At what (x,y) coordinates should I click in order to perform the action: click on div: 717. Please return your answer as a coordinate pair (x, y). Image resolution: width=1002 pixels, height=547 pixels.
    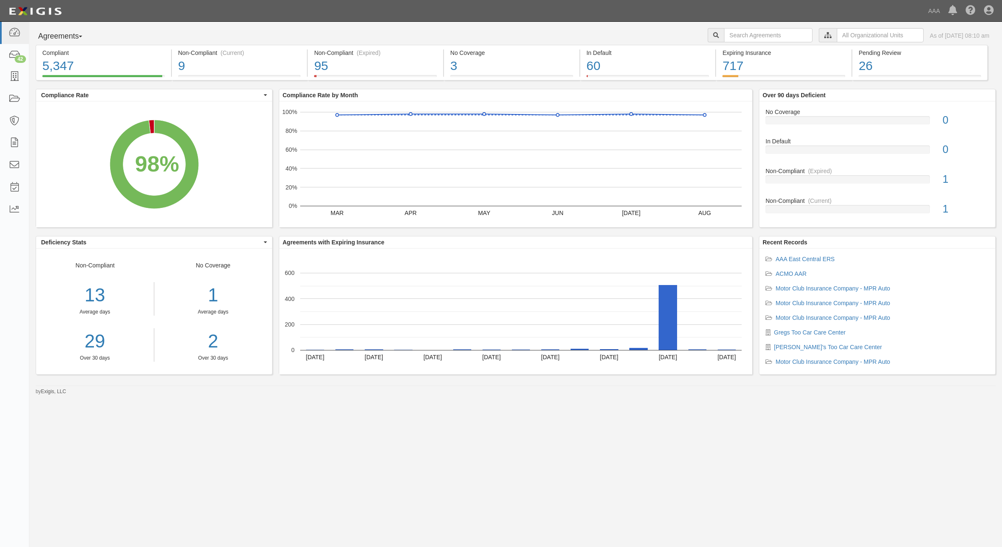
    Looking at the image, I should click on (783, 66).